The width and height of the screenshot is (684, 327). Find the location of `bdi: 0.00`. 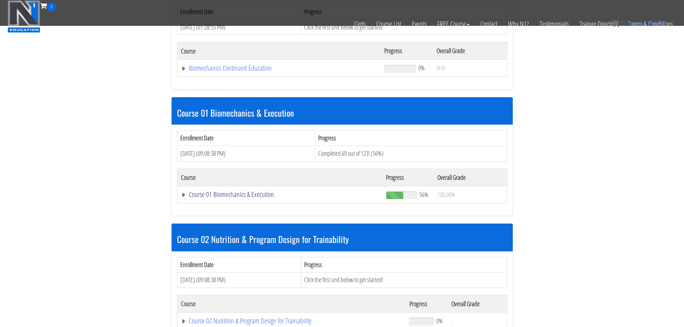

bdi: 0.00 is located at coordinates (657, 23).